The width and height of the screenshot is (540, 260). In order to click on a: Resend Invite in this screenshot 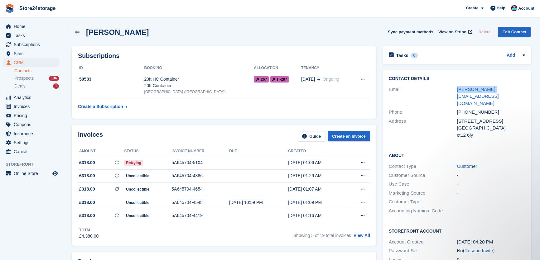, I will do `click(479, 251)`.